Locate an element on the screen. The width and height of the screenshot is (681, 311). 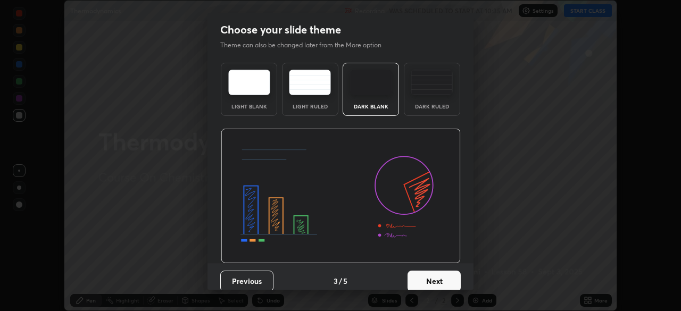
button: Next is located at coordinates (434, 281).